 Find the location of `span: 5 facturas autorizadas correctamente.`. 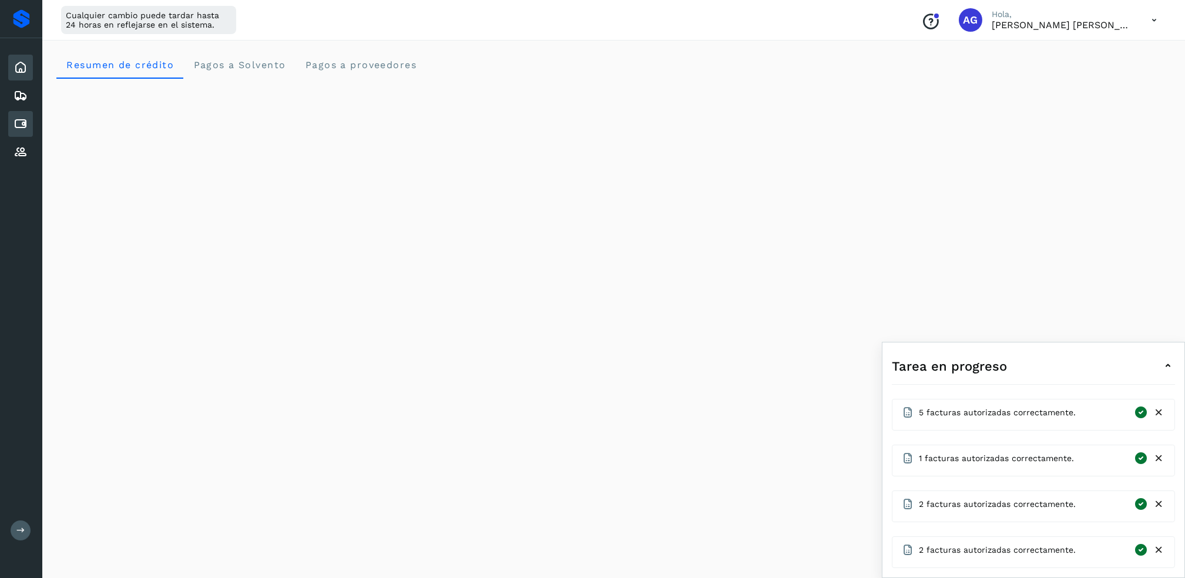

span: 5 facturas autorizadas correctamente. is located at coordinates (997, 412).